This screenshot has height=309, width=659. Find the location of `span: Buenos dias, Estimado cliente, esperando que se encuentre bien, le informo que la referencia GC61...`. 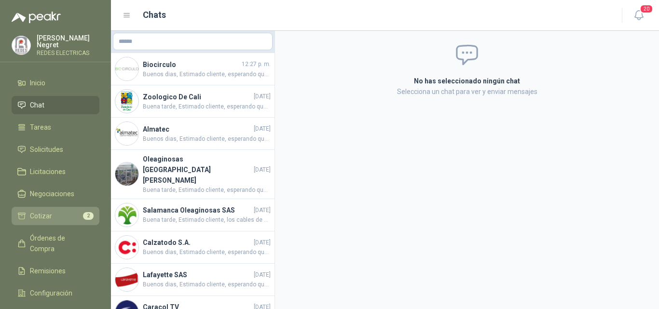

span: Buenos dias, Estimado cliente, esperando que se encuentre bien, le informo que la referencia GC61... is located at coordinates (206, 74).